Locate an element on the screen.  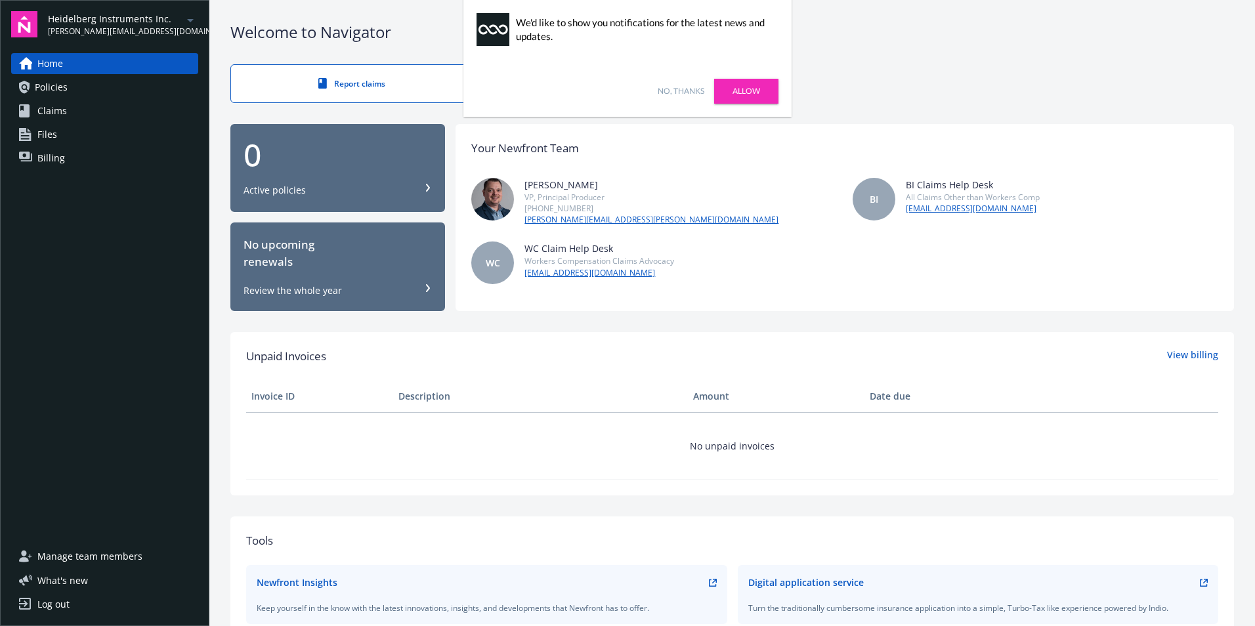
div: No upcoming renewals is located at coordinates (337, 253).